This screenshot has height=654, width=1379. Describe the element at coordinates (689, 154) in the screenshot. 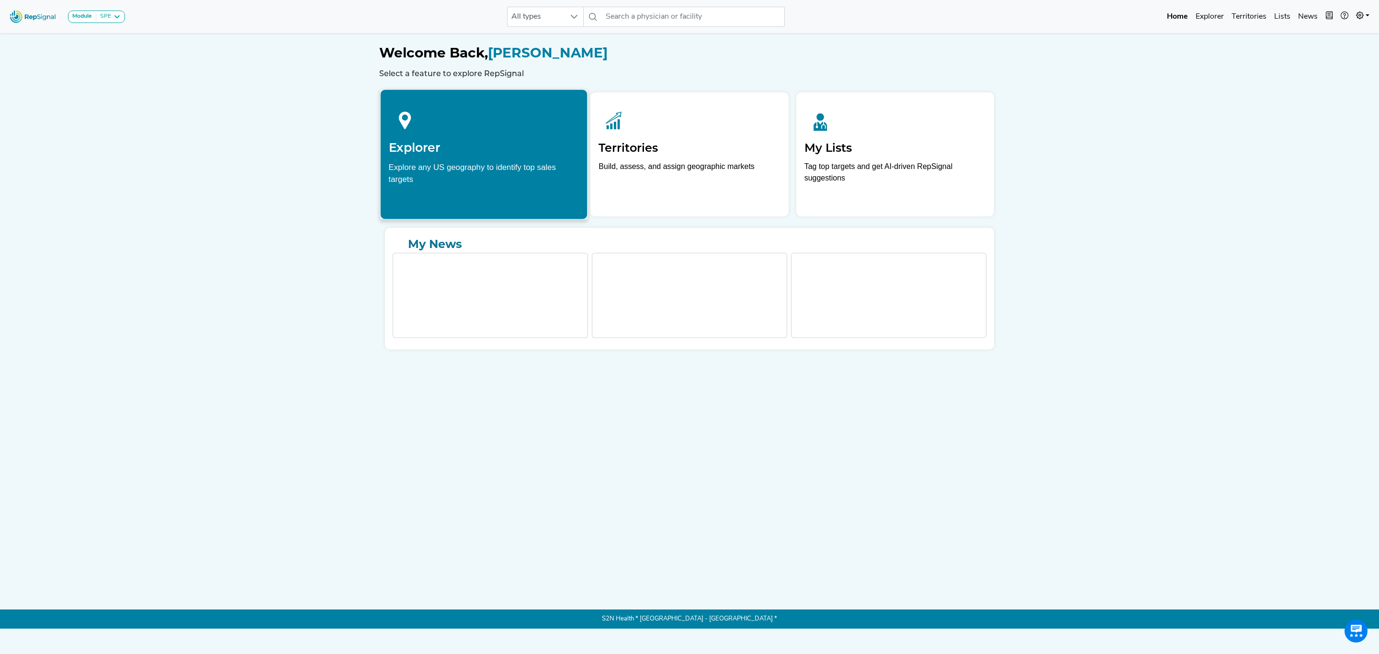

I see `a: TerritoriesBuild, assess, and assign geographic markets` at that location.